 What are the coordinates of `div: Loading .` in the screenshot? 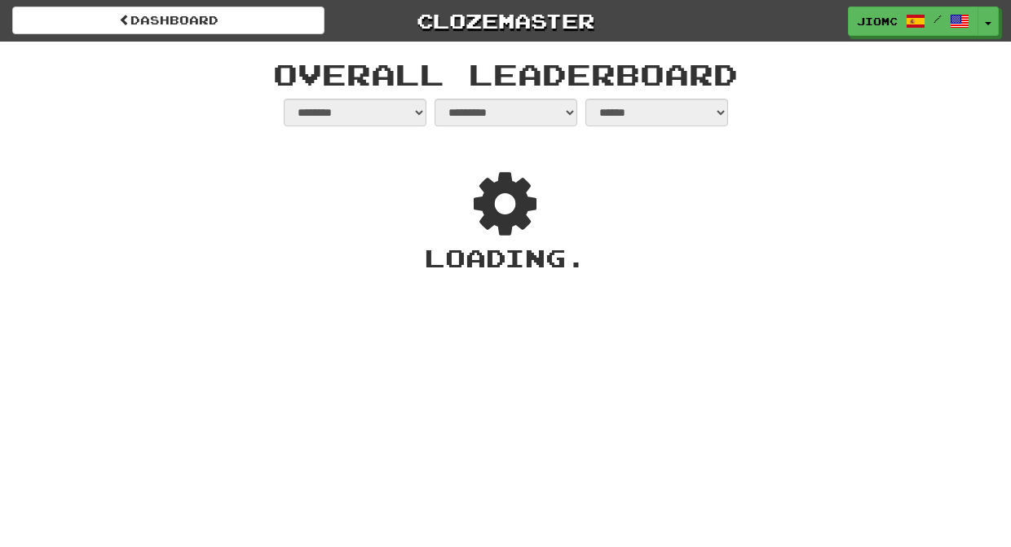 It's located at (506, 258).